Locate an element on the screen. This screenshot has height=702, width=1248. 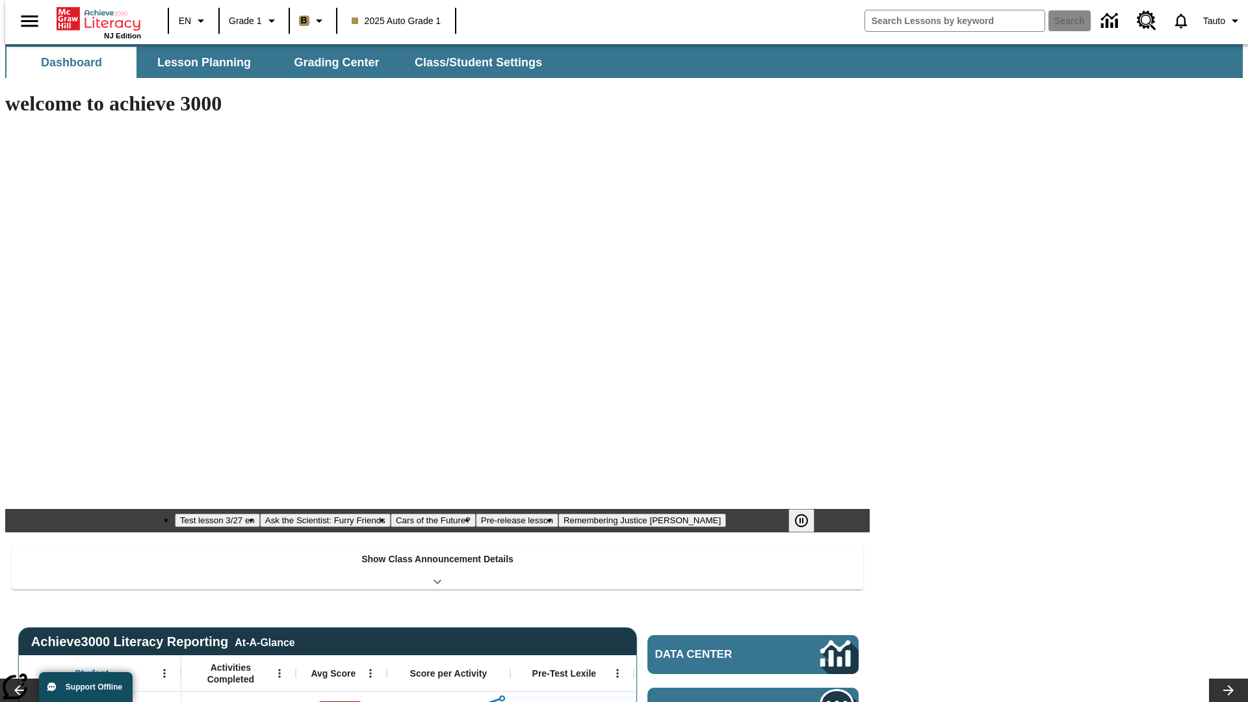
button: Boost Class color is light brown. Change class color is located at coordinates (313, 21).